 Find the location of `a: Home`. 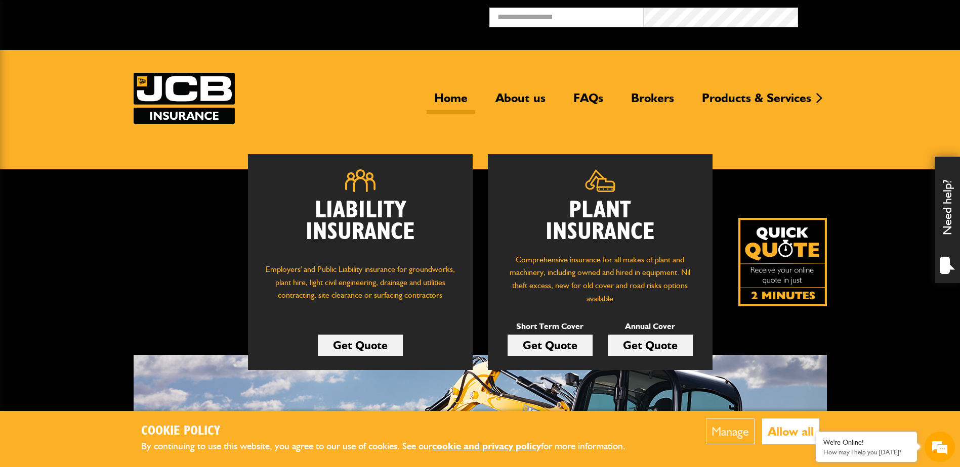

a: Home is located at coordinates (451, 102).